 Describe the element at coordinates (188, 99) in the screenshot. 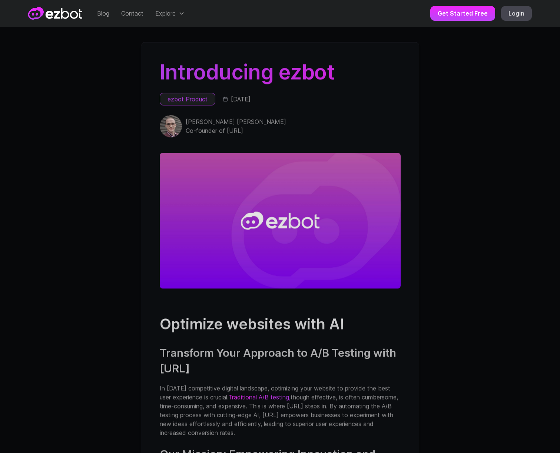

I see `div: ezbot Product` at that location.